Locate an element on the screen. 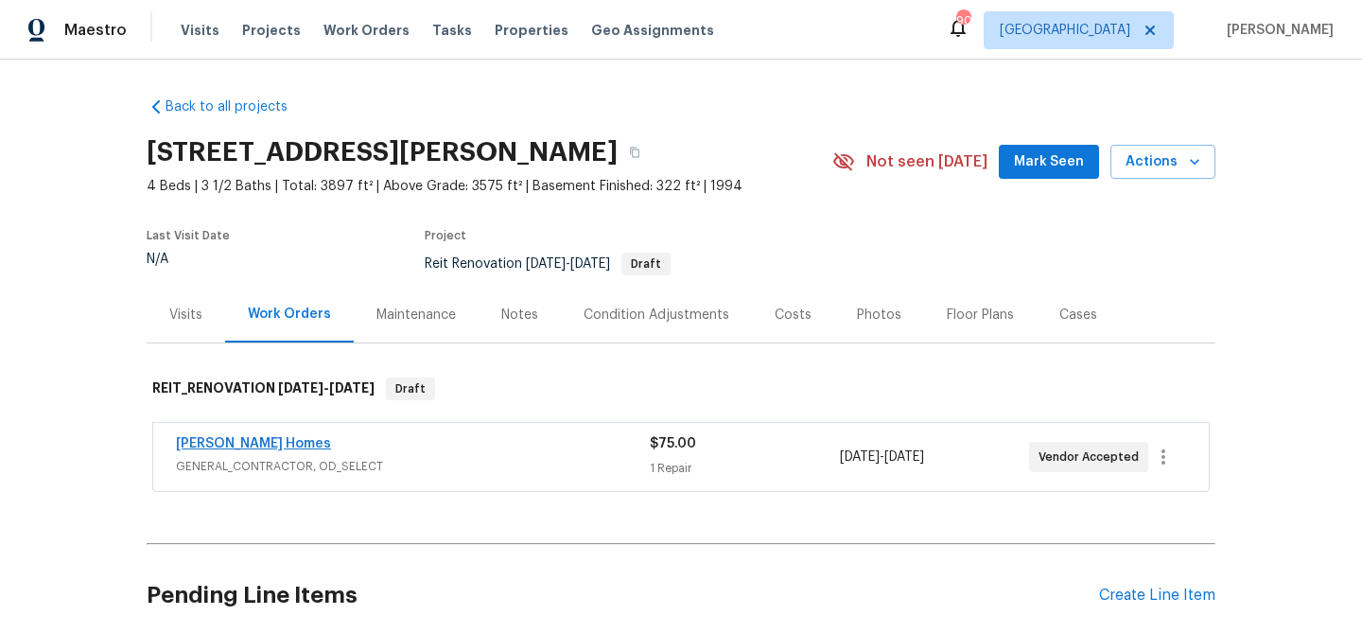 The height and width of the screenshot is (633, 1362). div: Work Orders is located at coordinates (289, 314).